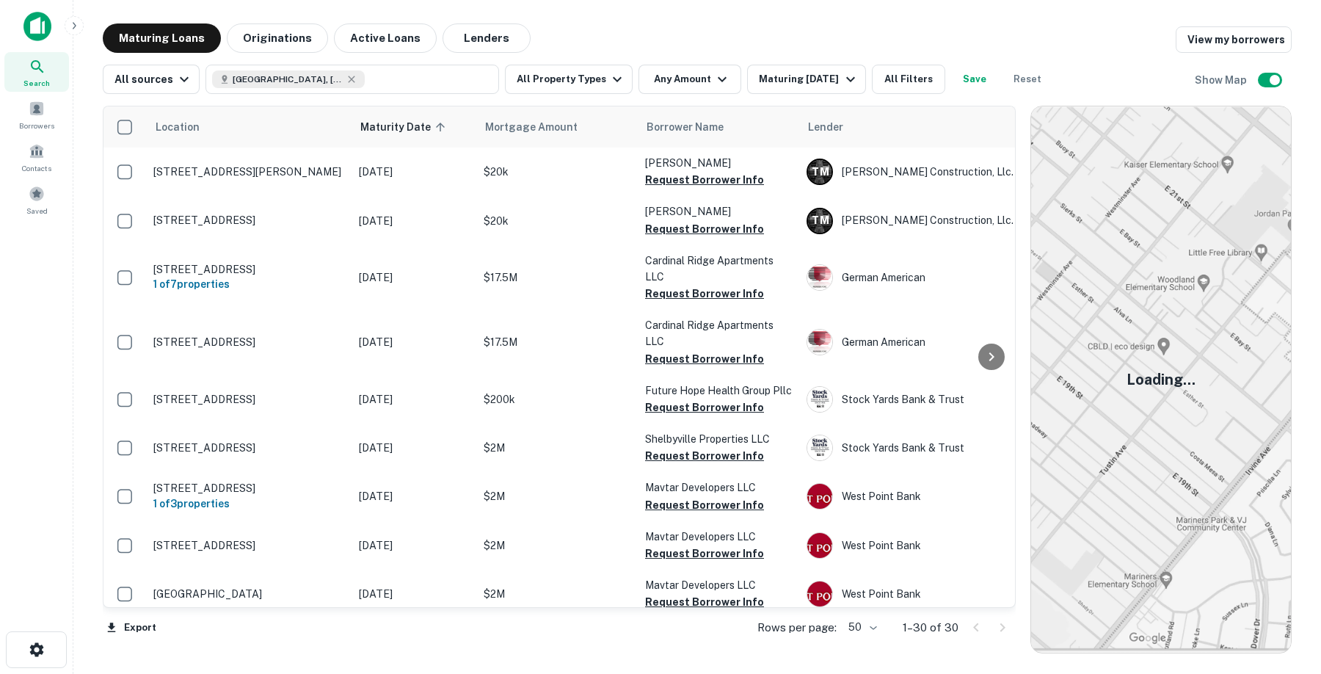 The width and height of the screenshot is (1321, 674). I want to click on span: Borrowers, so click(37, 125).